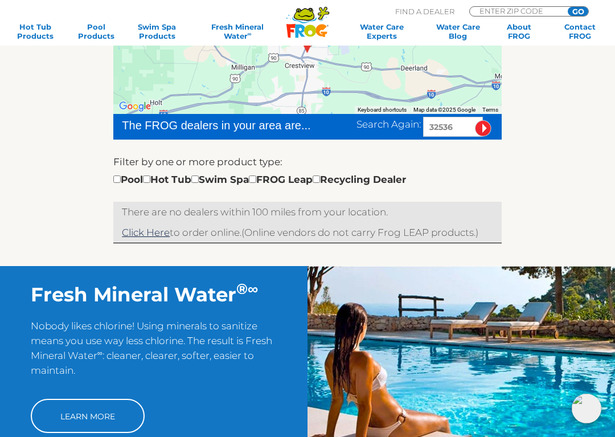 Image resolution: width=615 pixels, height=437 pixels. Describe the element at coordinates (217, 125) in the screenshot. I see `div: The FROG dealers in your area are...` at that location.